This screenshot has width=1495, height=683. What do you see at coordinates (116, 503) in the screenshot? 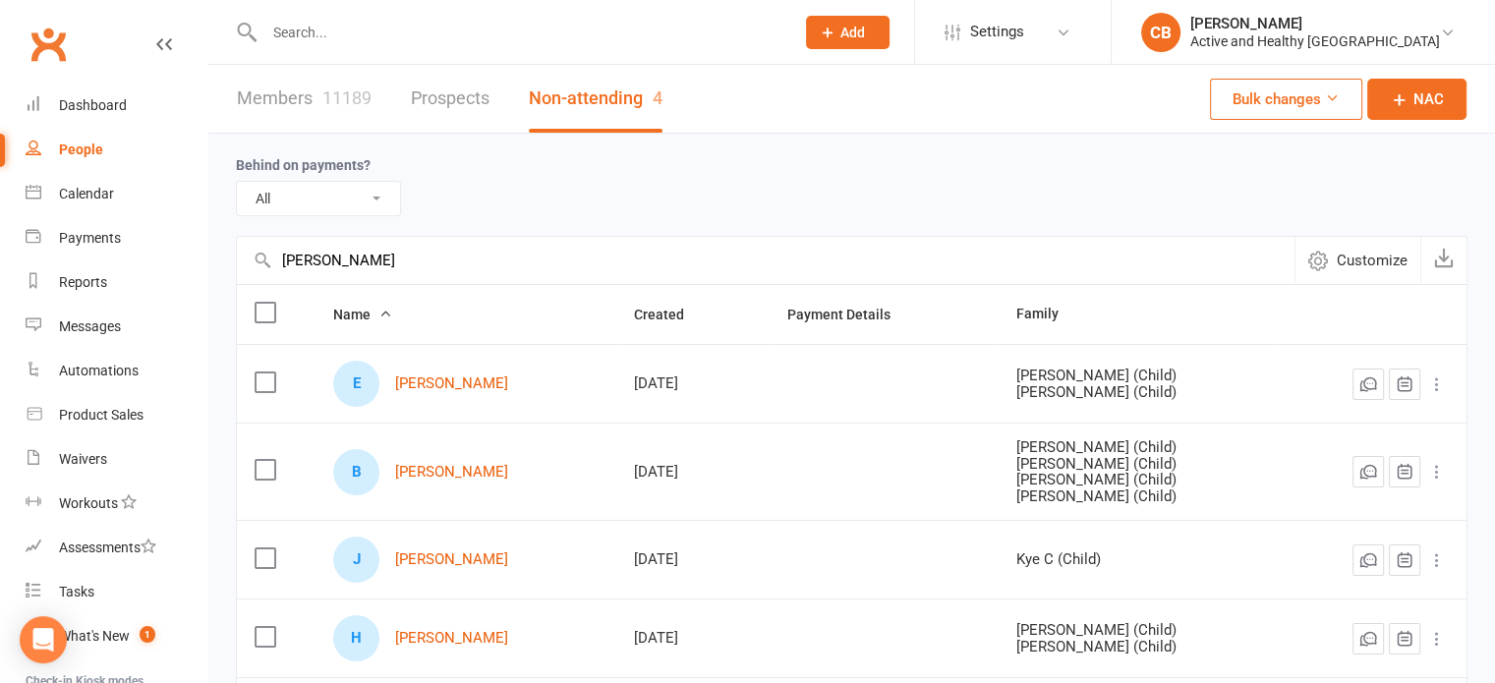
I see `a: Workouts` at bounding box center [116, 503].